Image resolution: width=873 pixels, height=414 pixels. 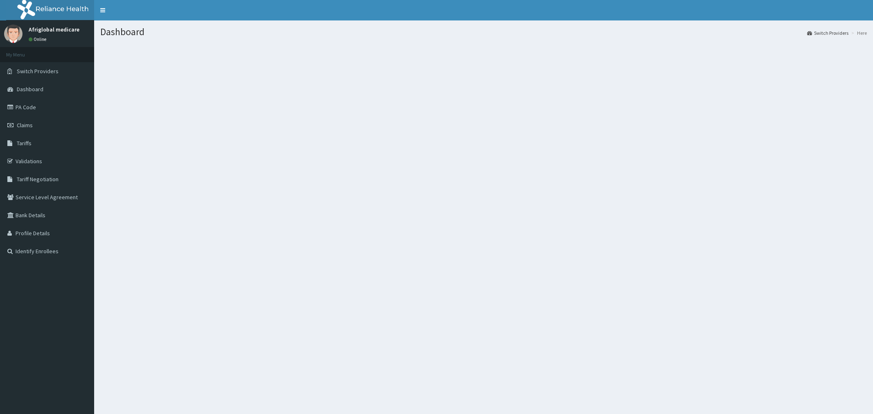 What do you see at coordinates (24, 143) in the screenshot?
I see `span: Tariffs` at bounding box center [24, 143].